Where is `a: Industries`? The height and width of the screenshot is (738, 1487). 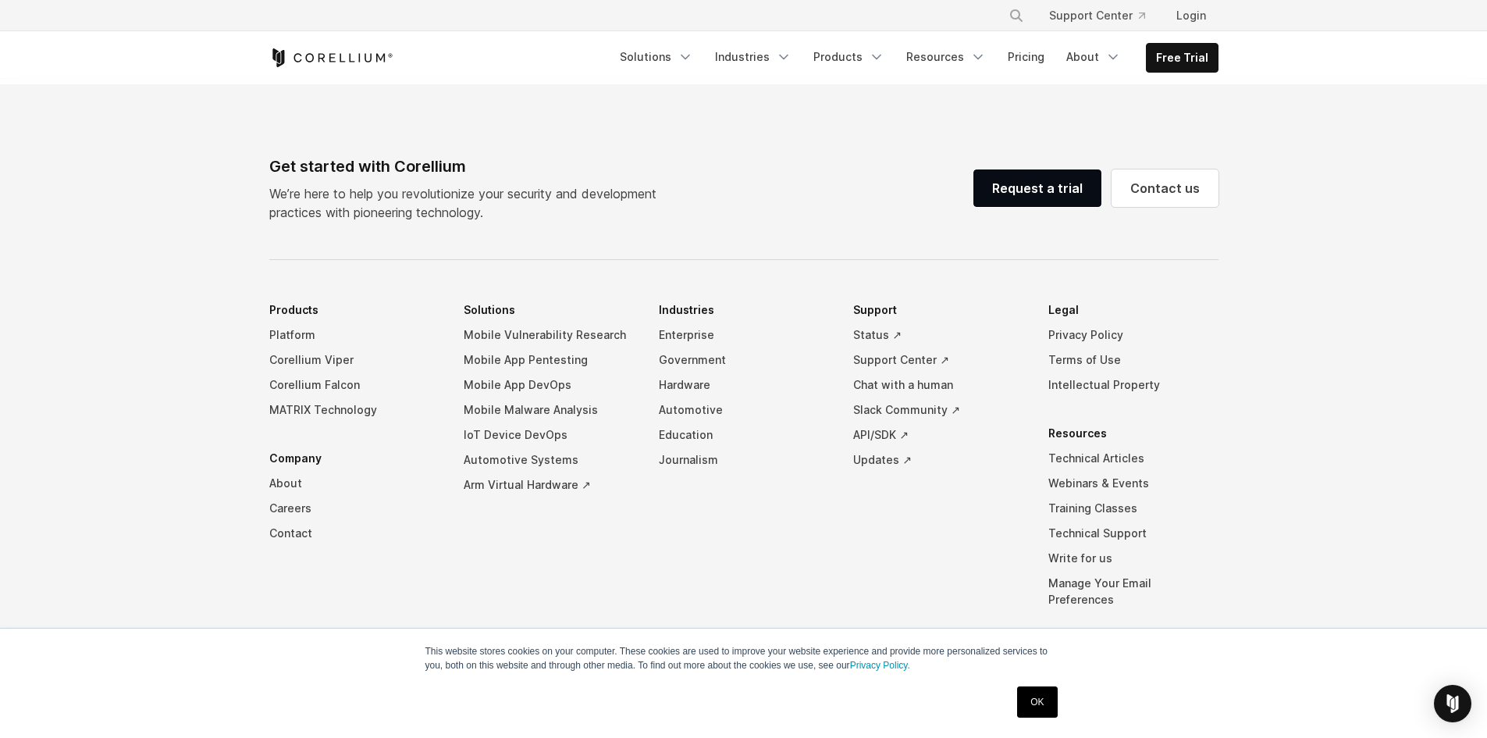 a: Industries is located at coordinates (753, 57).